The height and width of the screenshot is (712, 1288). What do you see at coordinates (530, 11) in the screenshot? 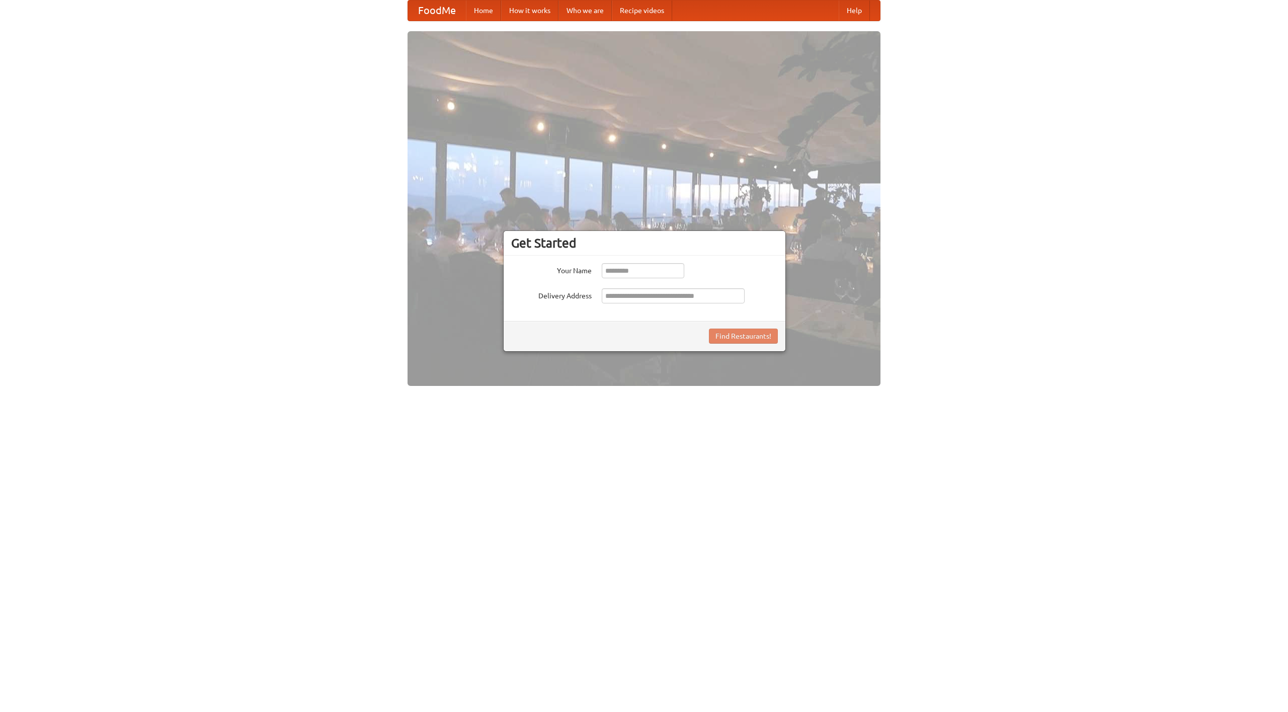
I see `a: How it works` at bounding box center [530, 11].